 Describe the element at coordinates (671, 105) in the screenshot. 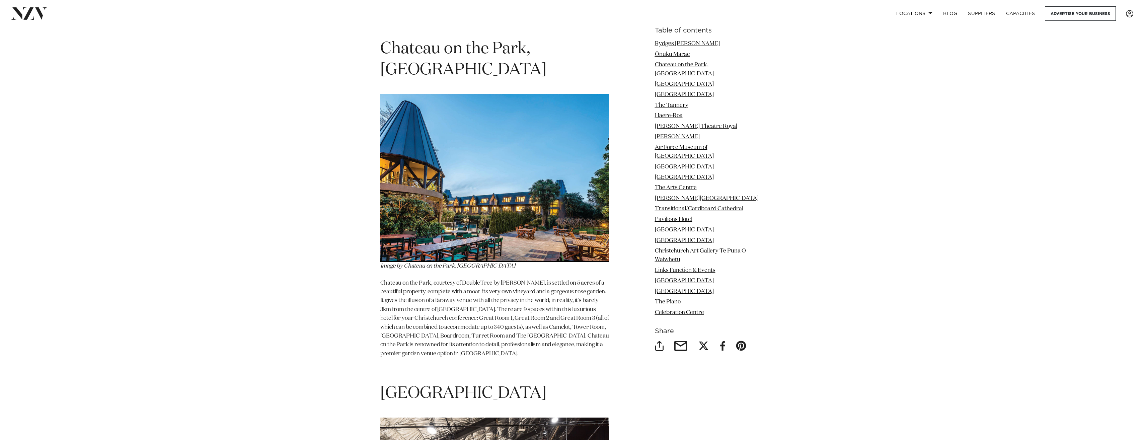

I see `a: The Tannery` at that location.